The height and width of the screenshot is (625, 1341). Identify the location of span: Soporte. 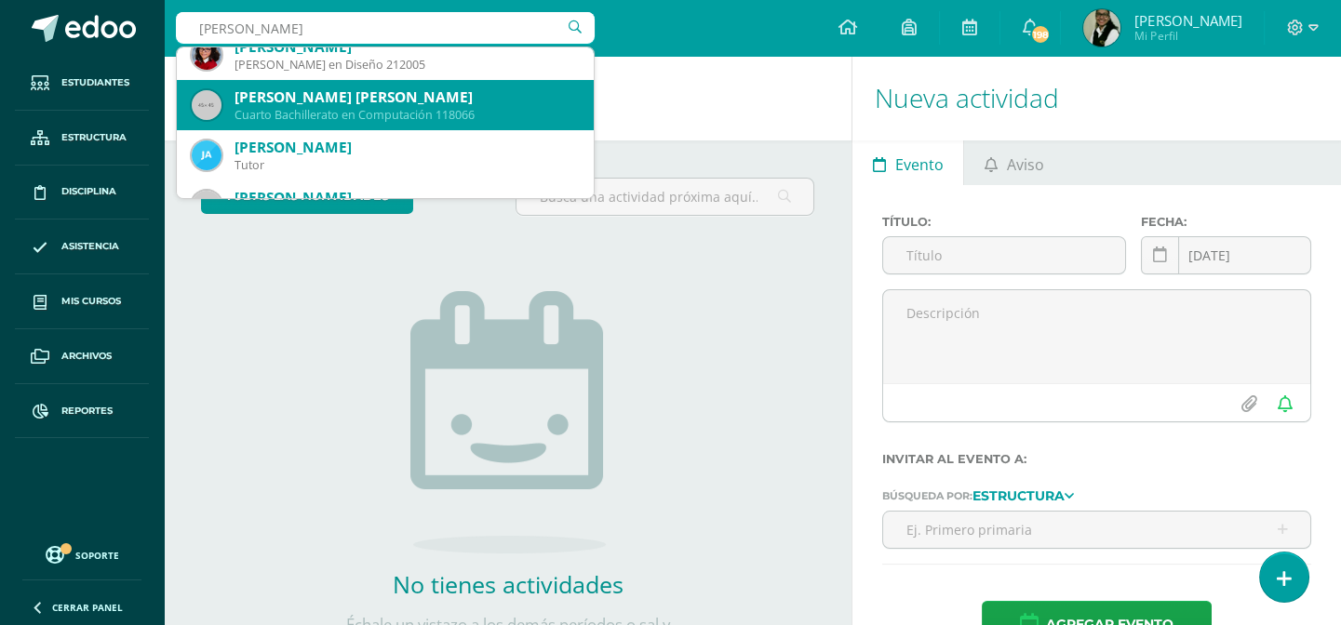
(97, 556).